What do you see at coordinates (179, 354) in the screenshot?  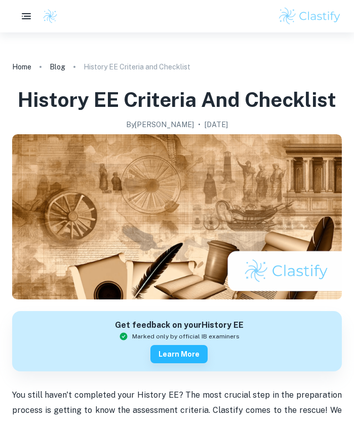 I see `button: Learn more` at bounding box center [179, 354].